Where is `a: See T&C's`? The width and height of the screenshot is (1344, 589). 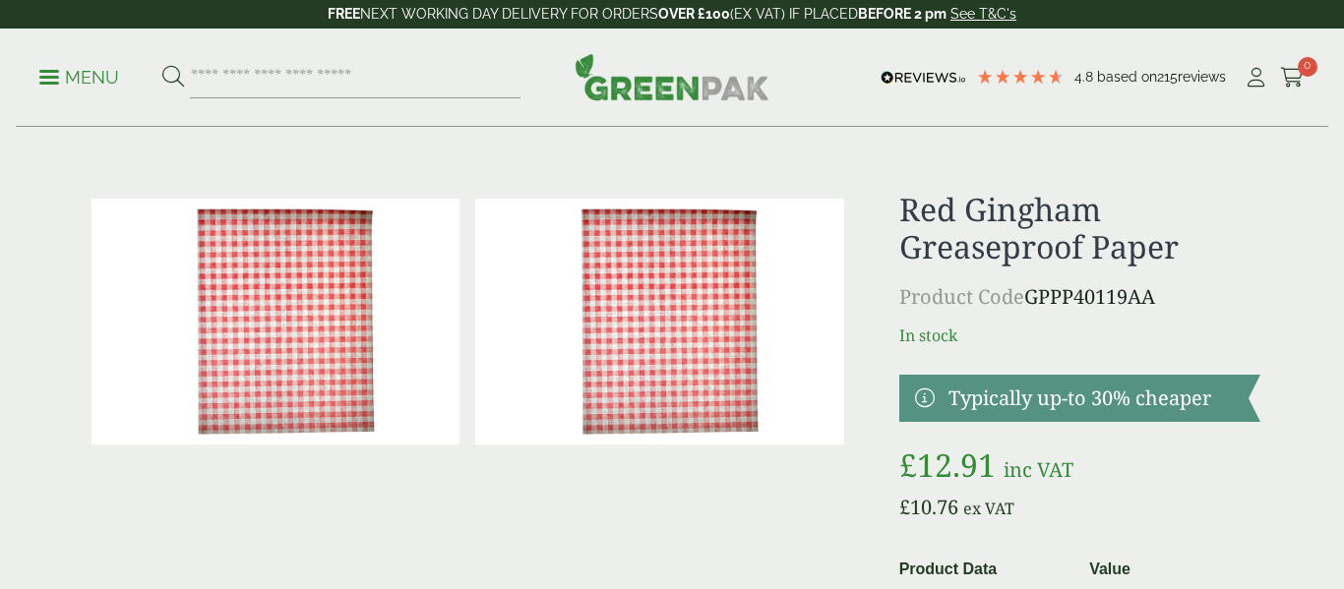 a: See T&C's is located at coordinates (983, 14).